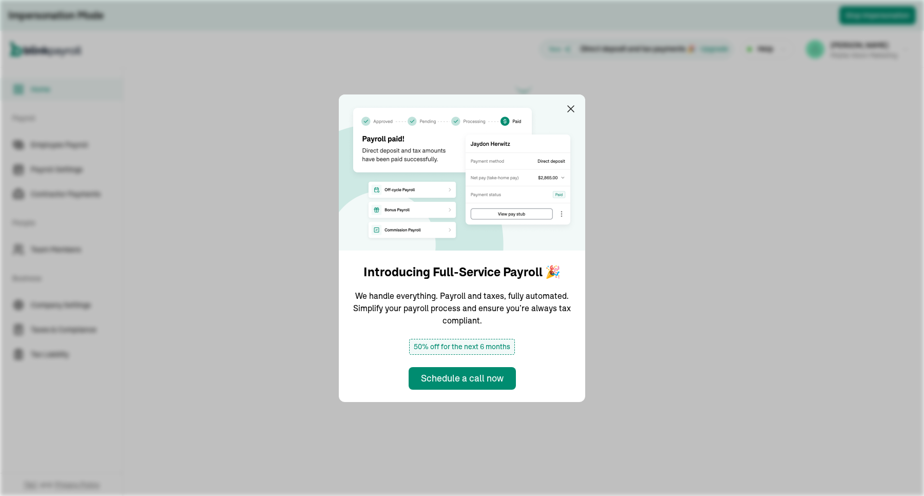  What do you see at coordinates (462, 378) in the screenshot?
I see `div: Schedule a call now` at bounding box center [462, 378].